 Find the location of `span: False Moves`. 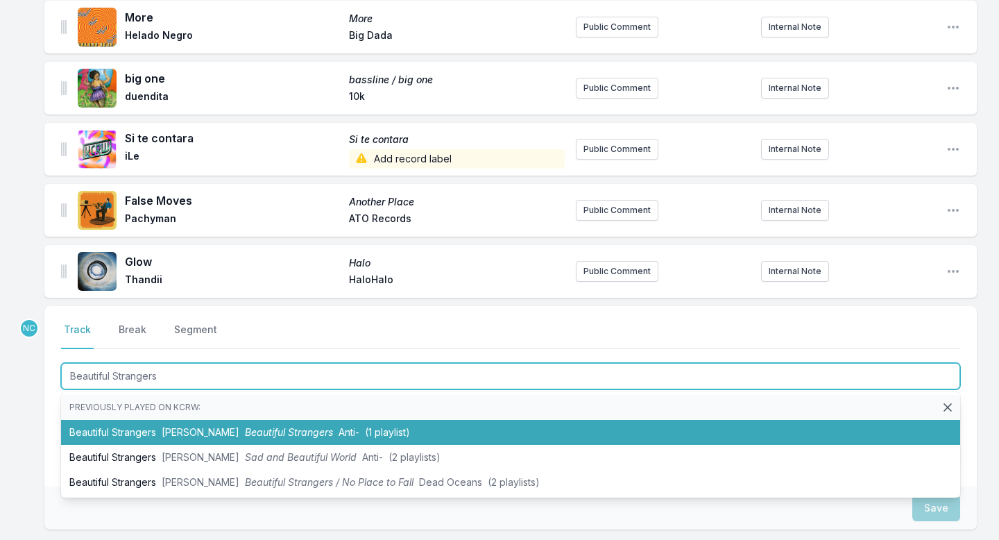

span: False Moves is located at coordinates (233, 201).